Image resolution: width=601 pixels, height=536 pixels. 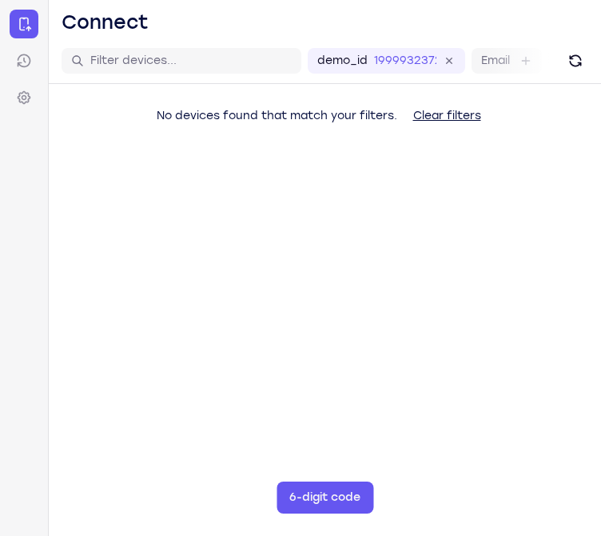 What do you see at coordinates (105, 22) in the screenshot?
I see `h1: Connect` at bounding box center [105, 22].